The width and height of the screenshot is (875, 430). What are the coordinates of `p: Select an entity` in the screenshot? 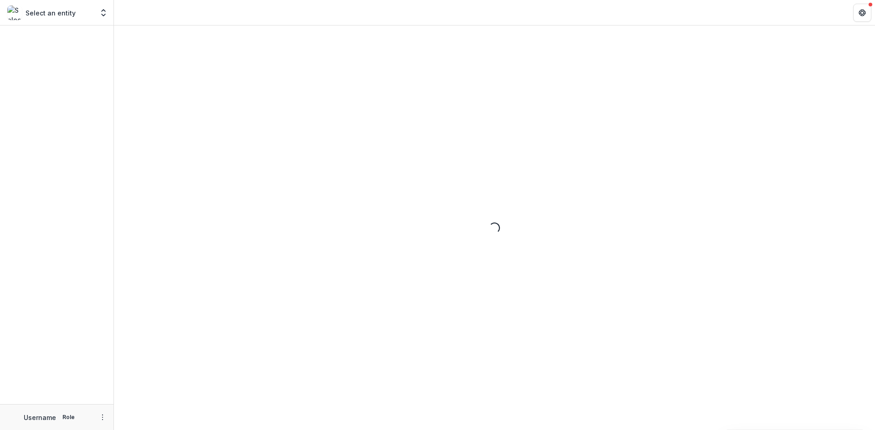 It's located at (51, 13).